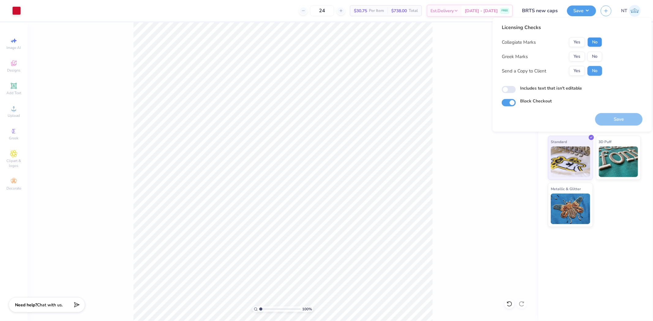  What do you see at coordinates (413, 11) in the screenshot?
I see `span: Total` at bounding box center [413, 11].